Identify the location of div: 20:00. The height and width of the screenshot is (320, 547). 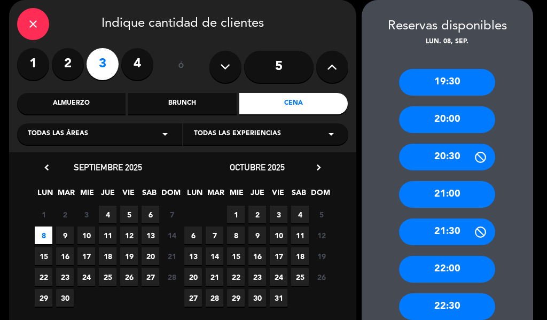
(447, 120).